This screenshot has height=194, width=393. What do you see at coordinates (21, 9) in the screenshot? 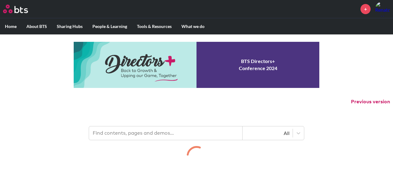
I see `a: Go home` at bounding box center [21, 9].